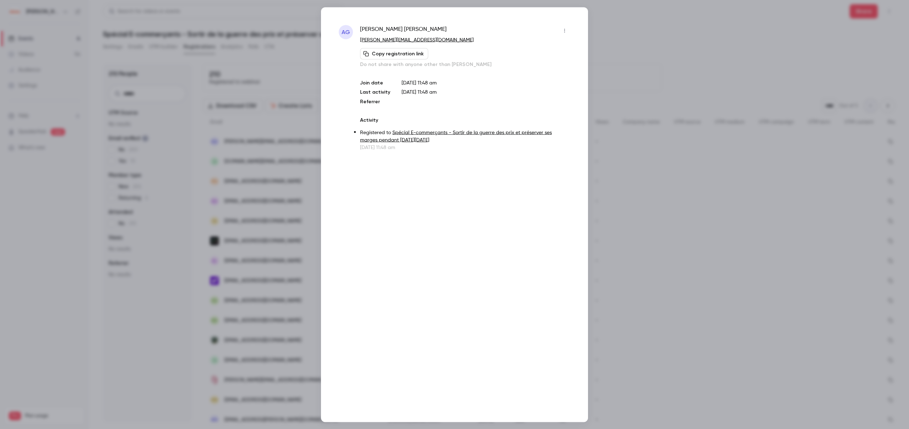  Describe the element at coordinates (394, 54) in the screenshot. I see `button: Copy registration link` at that location.